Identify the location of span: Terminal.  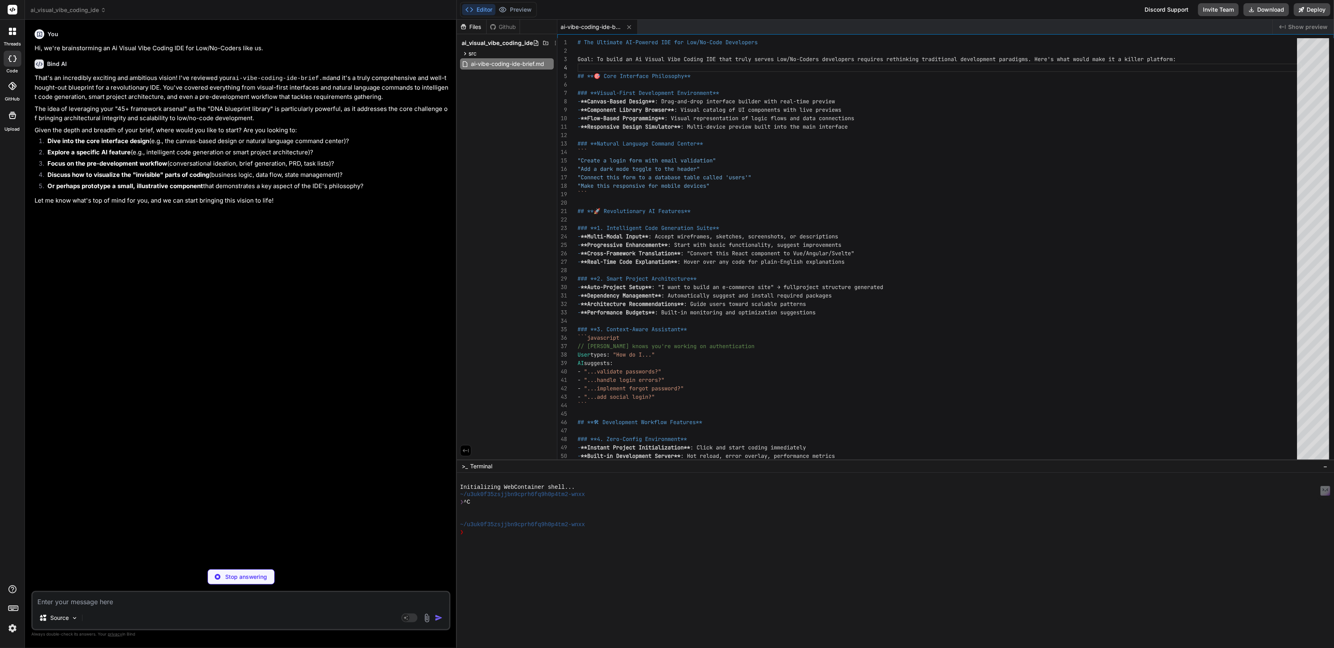
(481, 467).